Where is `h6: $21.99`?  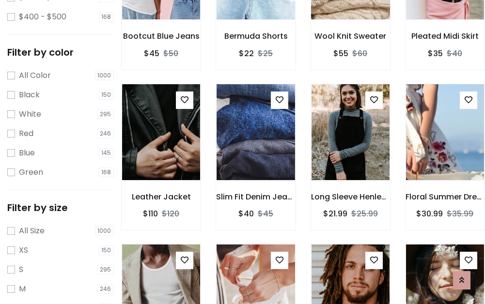 h6: $21.99 is located at coordinates (335, 214).